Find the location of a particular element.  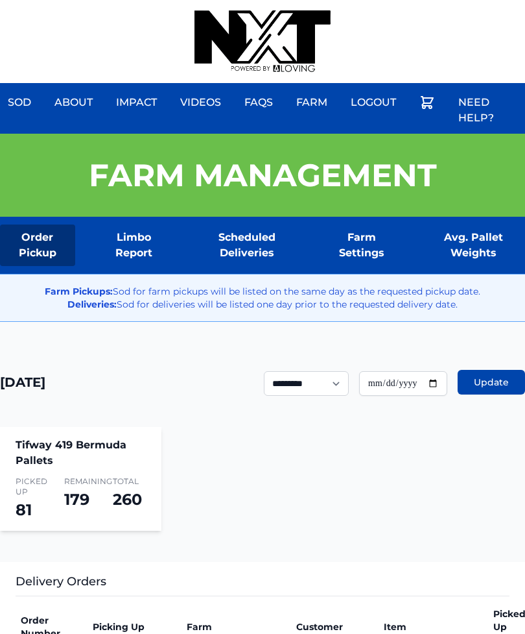

a: Farm is located at coordinates (312, 102).